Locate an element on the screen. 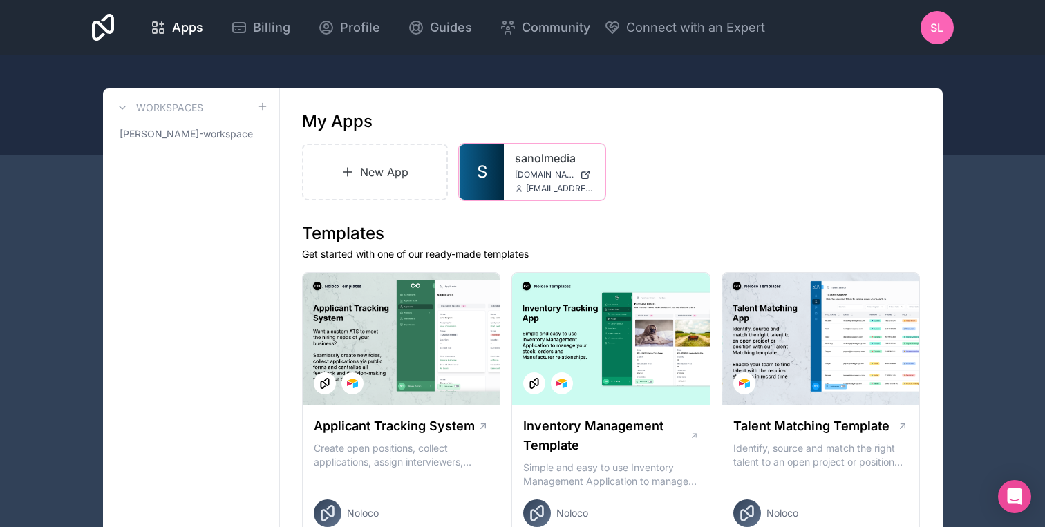  span: SL is located at coordinates (937, 28).